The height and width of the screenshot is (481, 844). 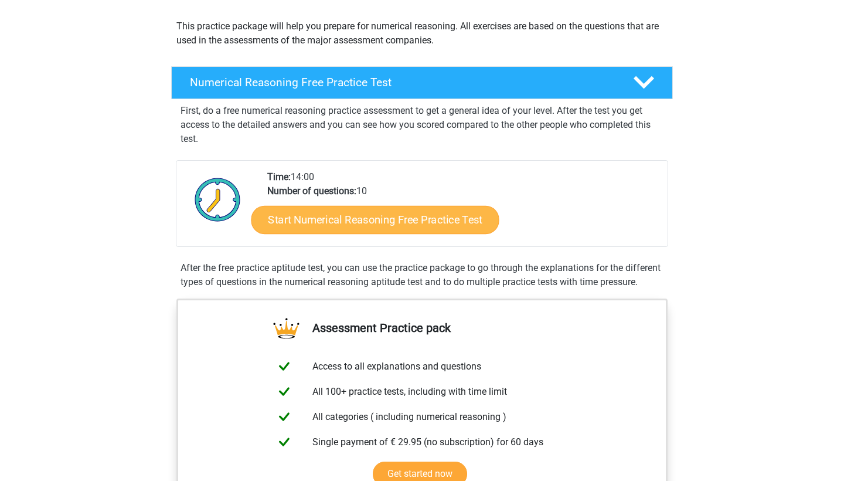 I want to click on a: Start Numerical Reasoning Free Practice Test, so click(x=375, y=219).